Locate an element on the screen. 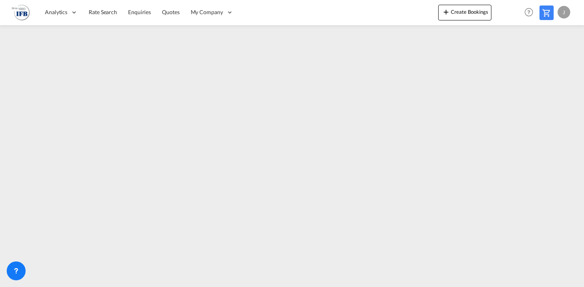 The image size is (584, 287). span: Rate Search is located at coordinates (103, 12).